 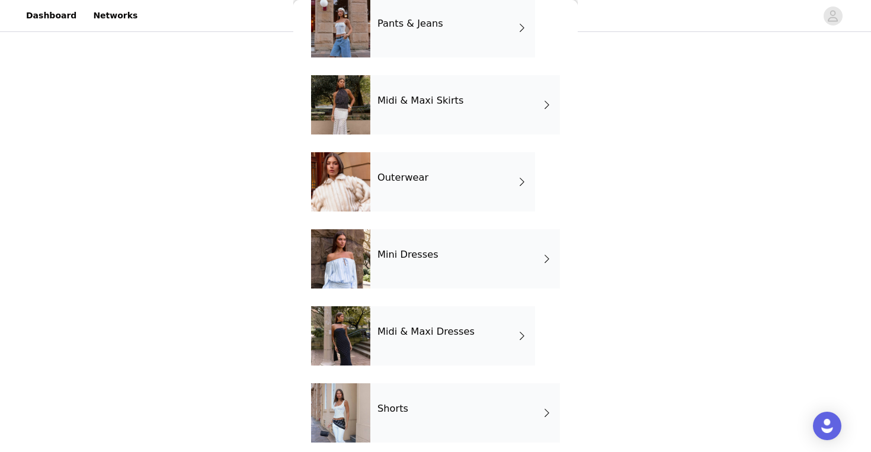 I want to click on a: Networks, so click(x=115, y=15).